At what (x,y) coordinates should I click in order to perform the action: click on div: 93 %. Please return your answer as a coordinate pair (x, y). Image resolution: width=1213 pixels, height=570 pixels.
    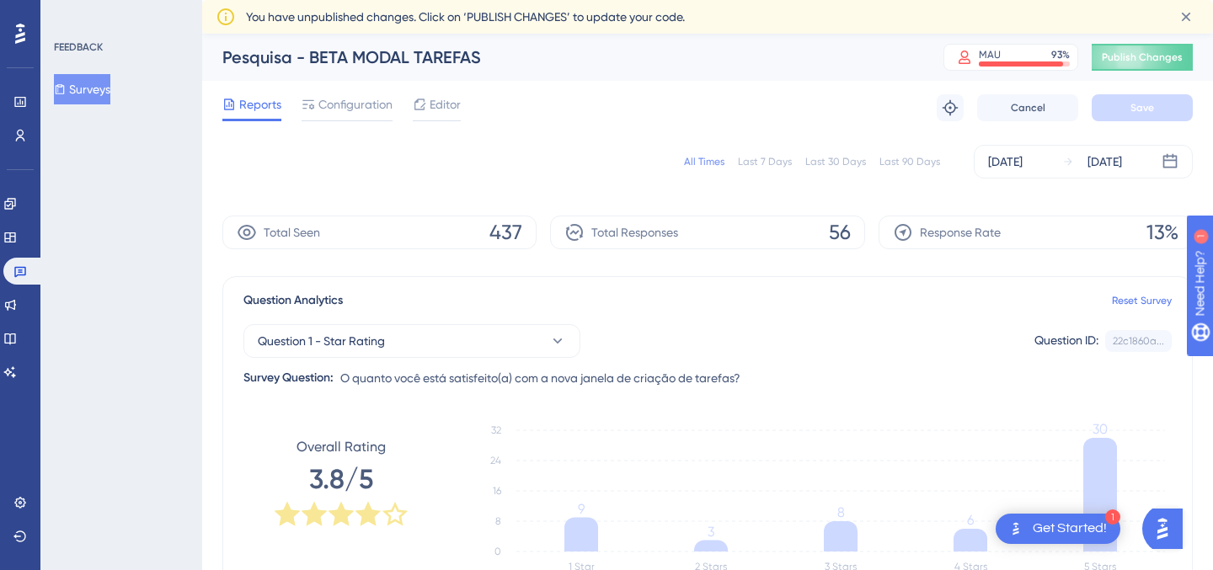
    Looking at the image, I should click on (1061, 55).